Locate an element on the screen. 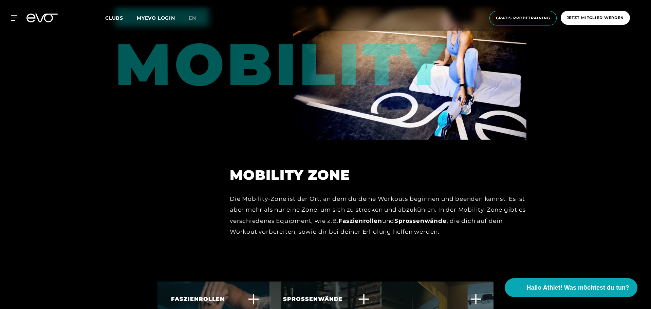  div: MOBILITY is located at coordinates (150, 51).